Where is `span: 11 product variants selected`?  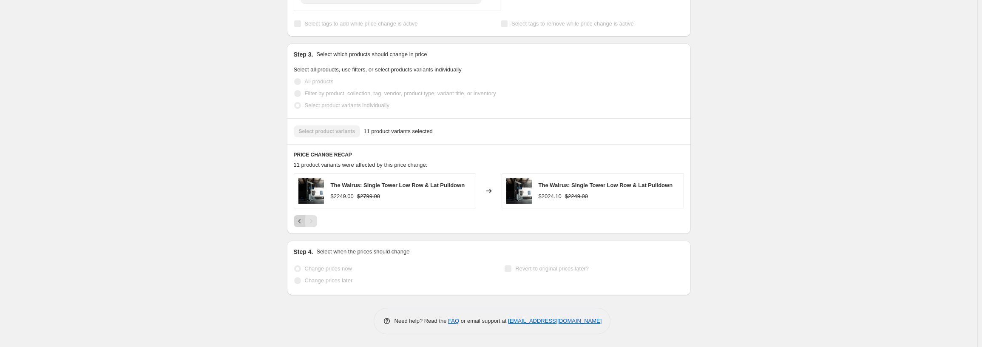 span: 11 product variants selected is located at coordinates (398, 131).